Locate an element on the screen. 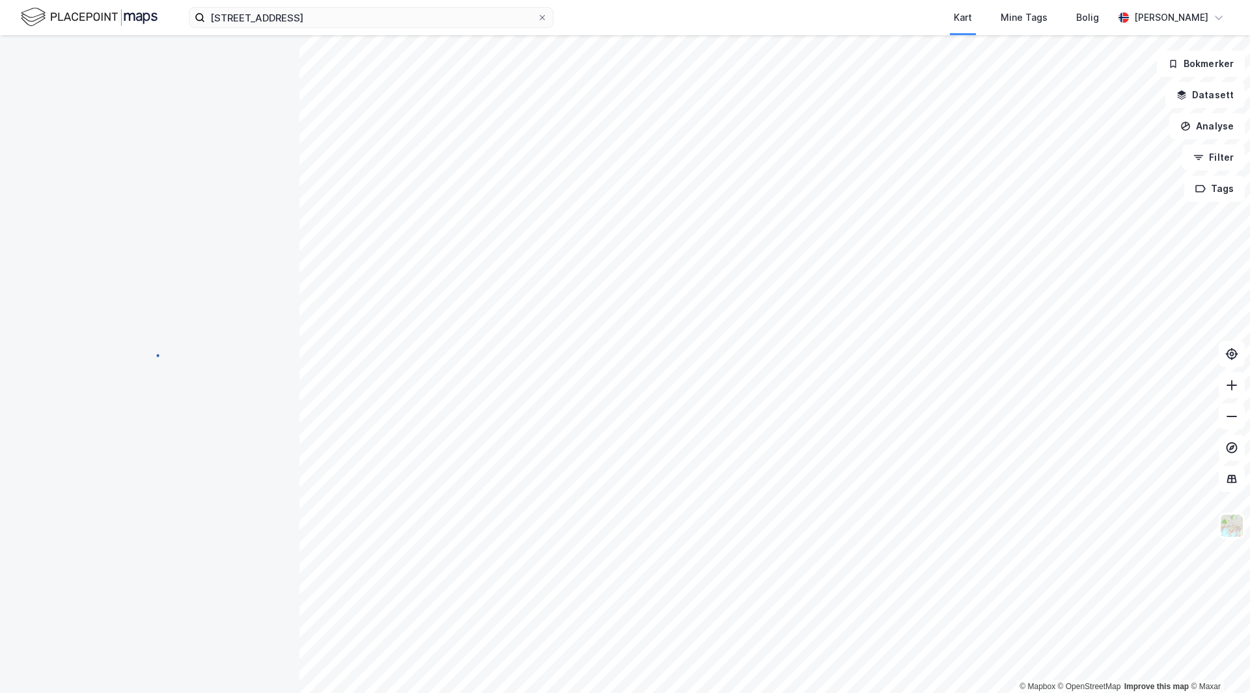  button: Filter is located at coordinates (1214, 158).